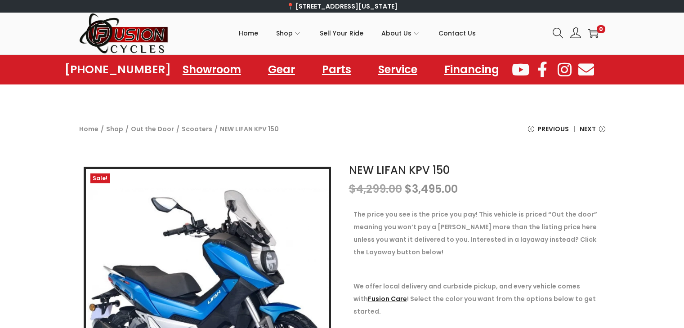 This screenshot has width=684, height=328. I want to click on bdi: 3,495.00, so click(431, 189).